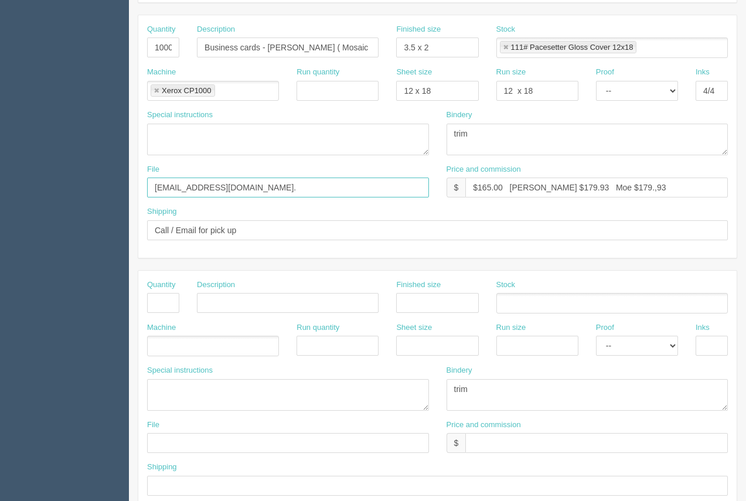  Describe the element at coordinates (572, 47) in the screenshot. I see `div: 111# Pacesetter Gloss Cover 12x18` at that location.